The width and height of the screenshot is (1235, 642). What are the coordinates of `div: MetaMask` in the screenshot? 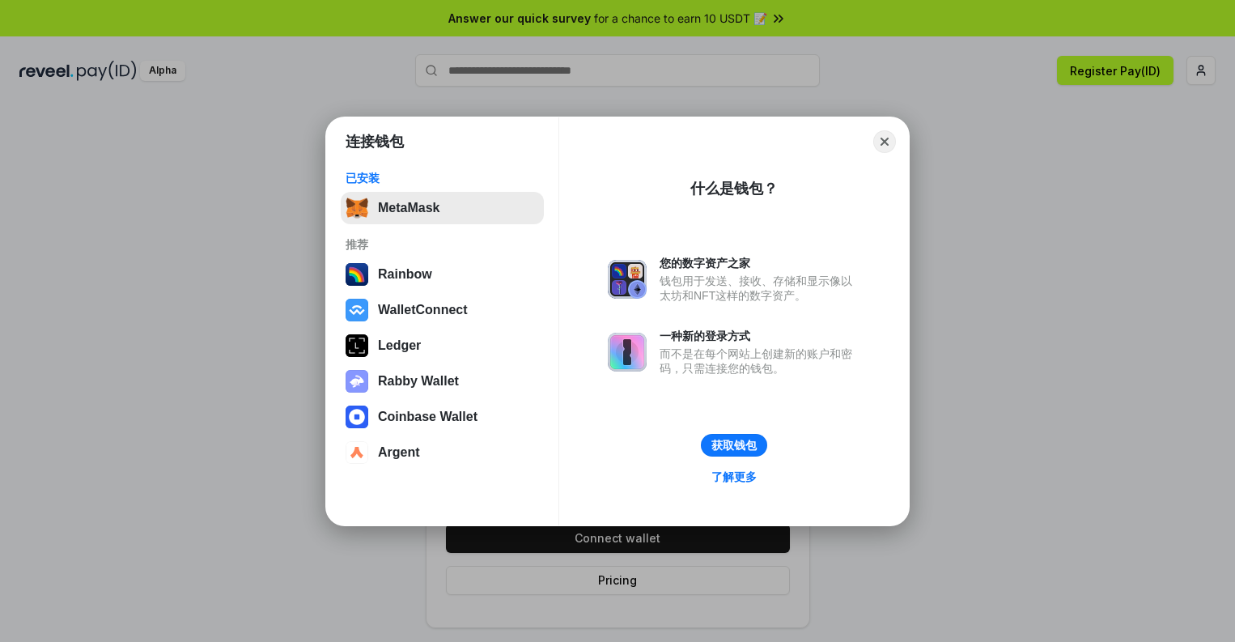 It's located at (409, 208).